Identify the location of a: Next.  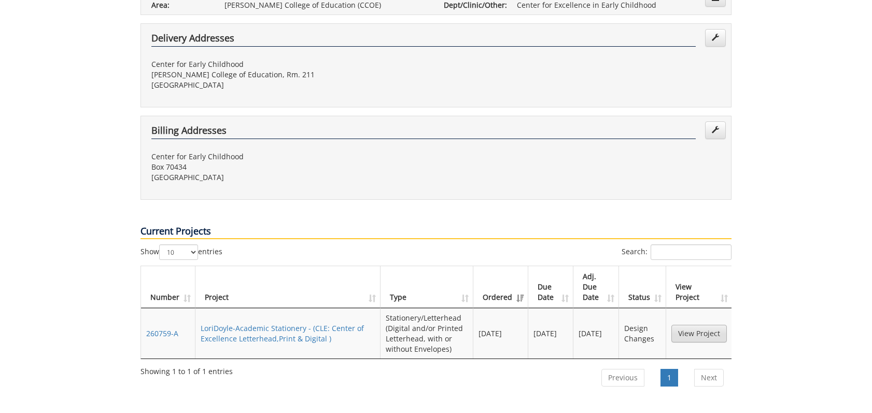
(709, 377).